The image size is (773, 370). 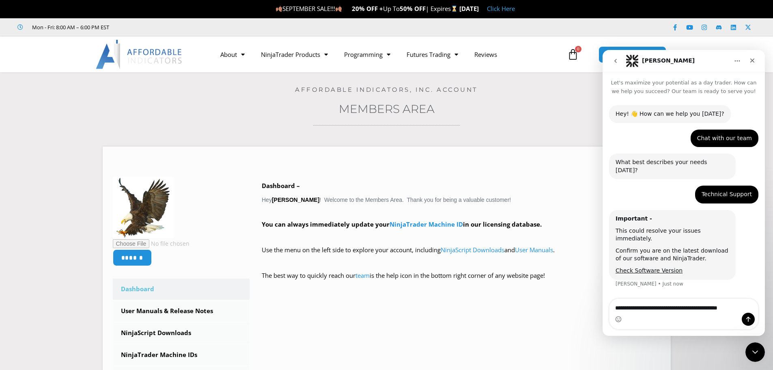 I want to click on div: This could resolve your issues immediately., so click(x=70, y=185).